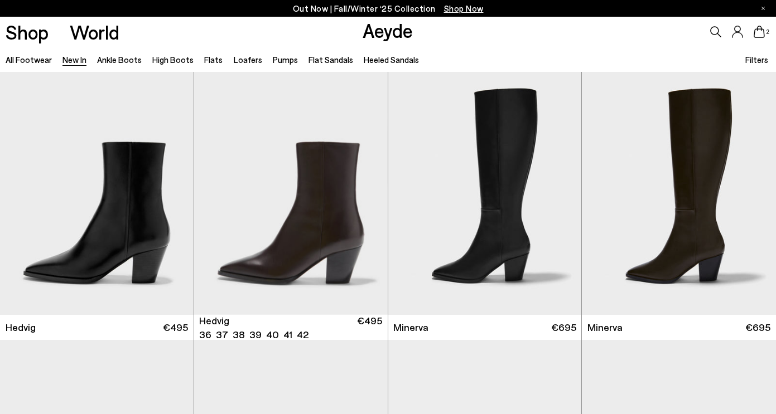 This screenshot has height=414, width=776. What do you see at coordinates (27, 32) in the screenshot?
I see `a: Shop` at bounding box center [27, 32].